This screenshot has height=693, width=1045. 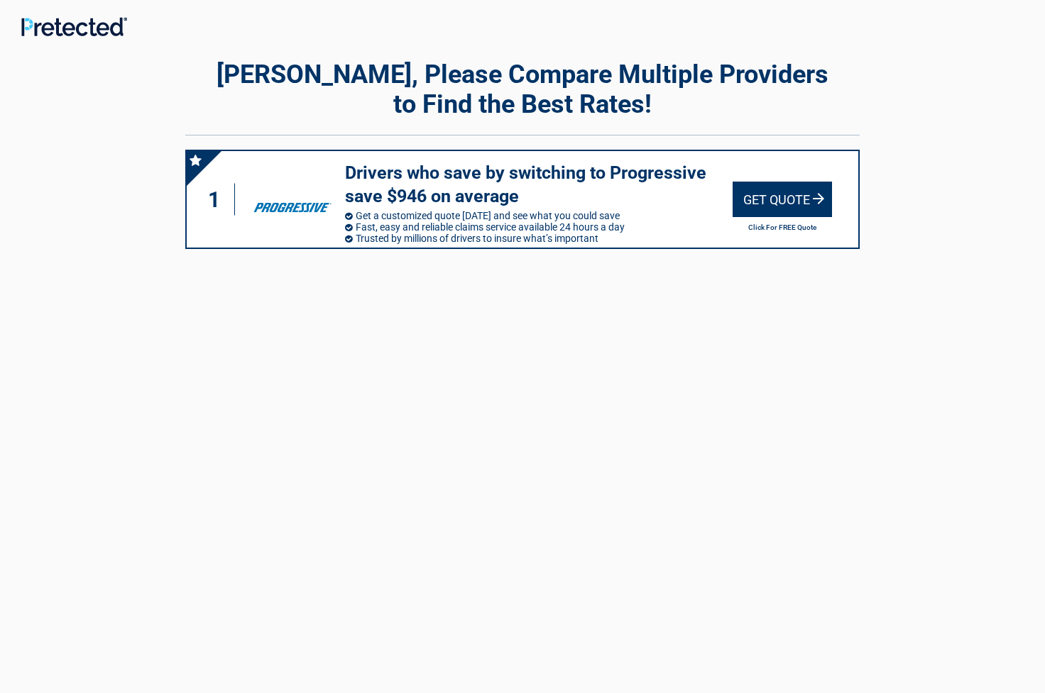 What do you see at coordinates (539, 185) in the screenshot?
I see `h3: Drivers who save by switching to Progressive save $946 on average` at bounding box center [539, 185].